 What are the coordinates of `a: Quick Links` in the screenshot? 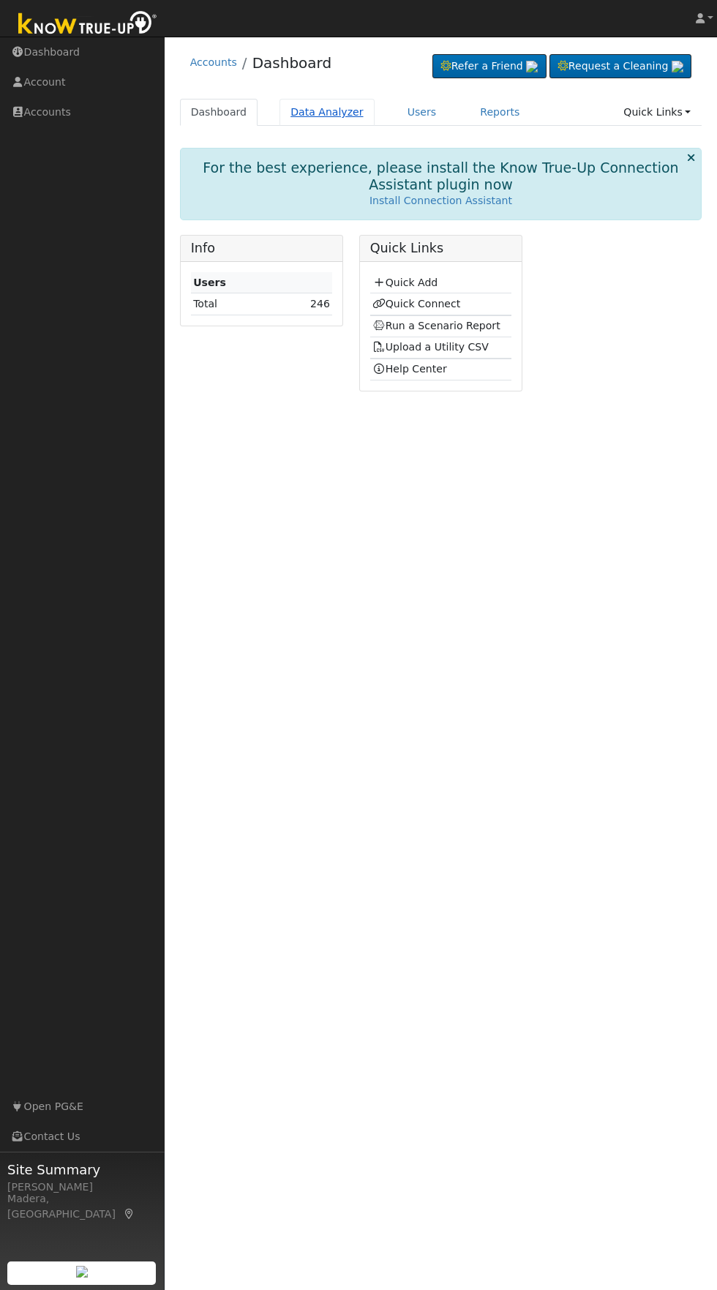 It's located at (657, 112).